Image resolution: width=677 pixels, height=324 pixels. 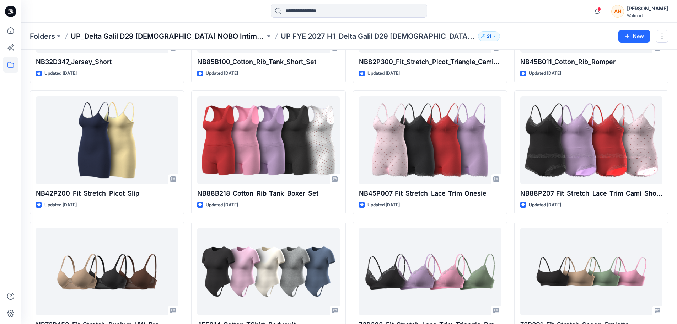 What do you see at coordinates (430, 62) in the screenshot?
I see `p: NB82P300_Fit_Stretch_Picot_Triangle_Cami_Short_Set` at bounding box center [430, 62].